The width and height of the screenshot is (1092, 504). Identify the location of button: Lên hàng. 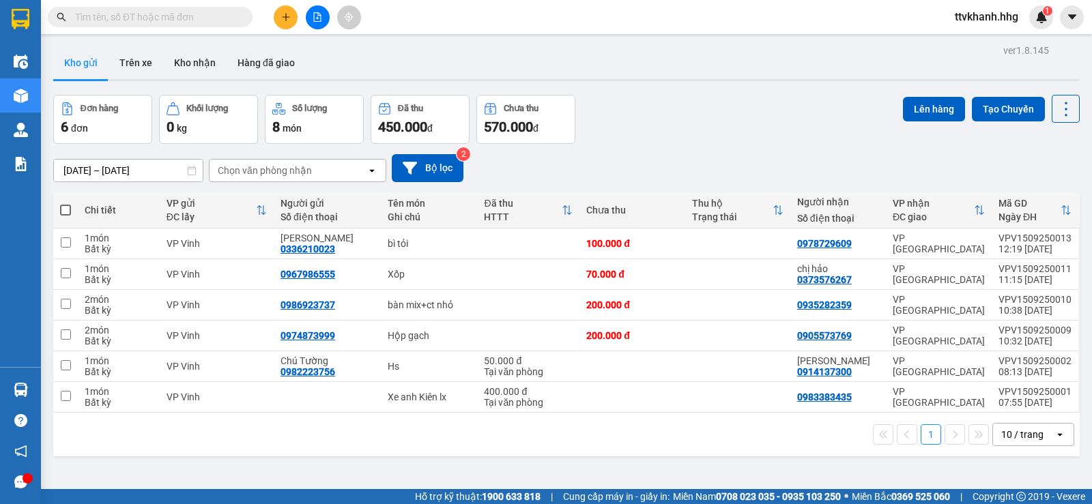
(933, 109).